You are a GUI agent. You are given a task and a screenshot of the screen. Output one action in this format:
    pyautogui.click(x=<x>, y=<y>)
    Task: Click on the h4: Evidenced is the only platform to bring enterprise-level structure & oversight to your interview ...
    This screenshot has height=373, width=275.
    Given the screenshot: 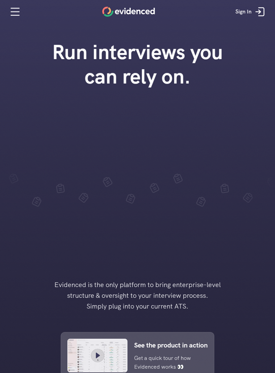 What is the action you would take?
    pyautogui.click(x=138, y=295)
    